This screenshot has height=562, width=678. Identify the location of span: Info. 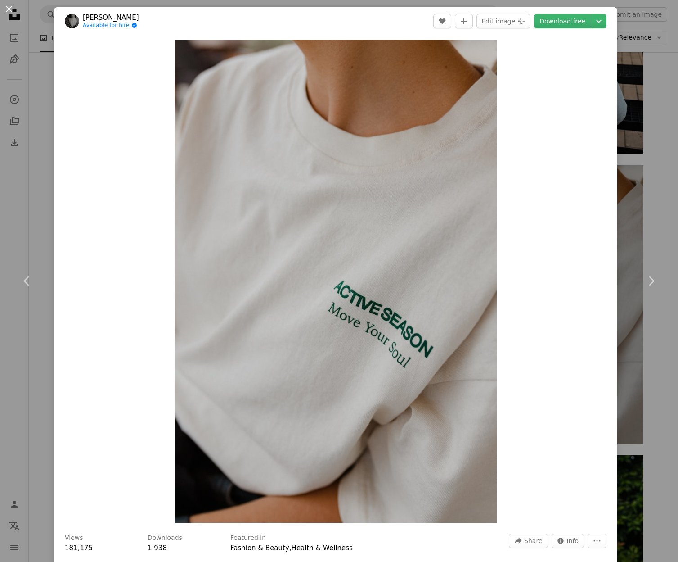
(573, 541).